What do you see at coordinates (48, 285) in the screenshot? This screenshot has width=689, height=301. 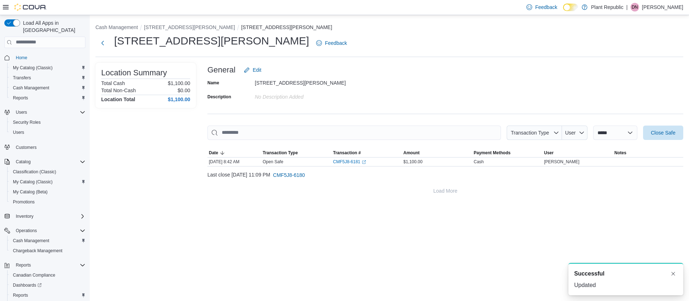 I see `a: Dashboards` at bounding box center [48, 285].